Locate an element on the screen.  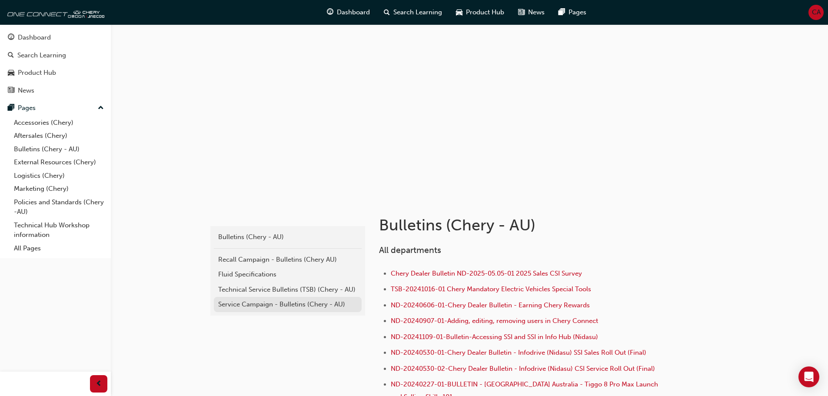
span: Dashboard is located at coordinates (353, 12).